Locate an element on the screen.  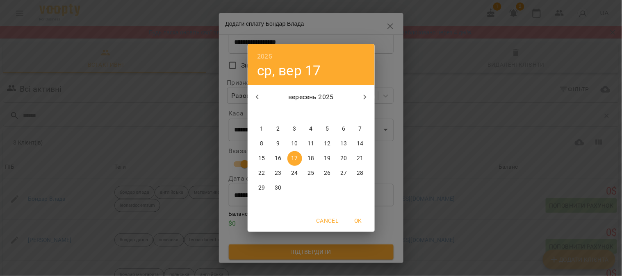
p: 5 is located at coordinates (327, 129).